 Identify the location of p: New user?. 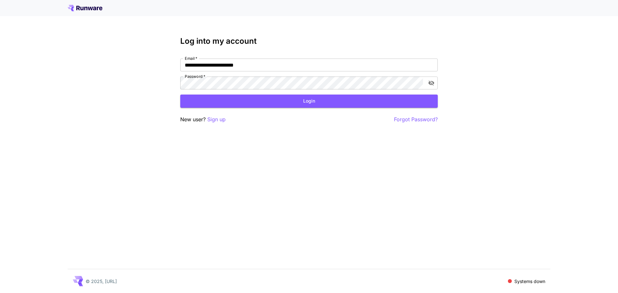
(203, 120).